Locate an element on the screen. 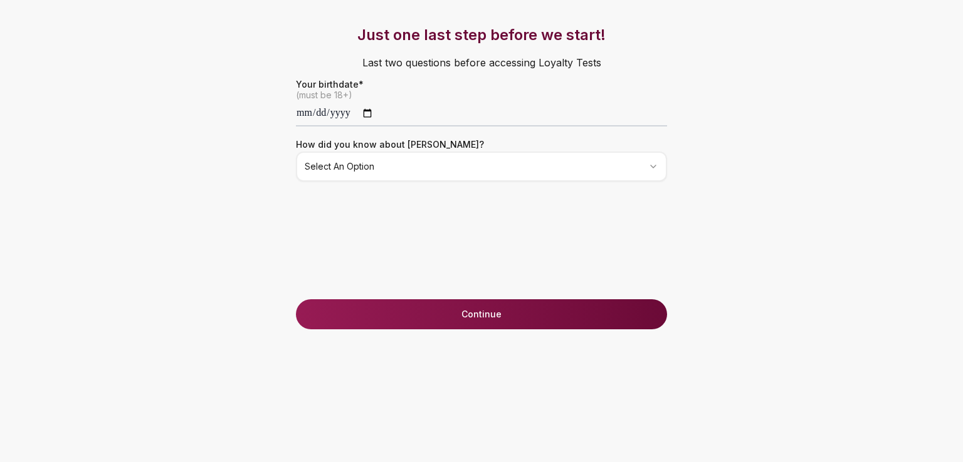  label: Your birthdate* is located at coordinates (481, 85).